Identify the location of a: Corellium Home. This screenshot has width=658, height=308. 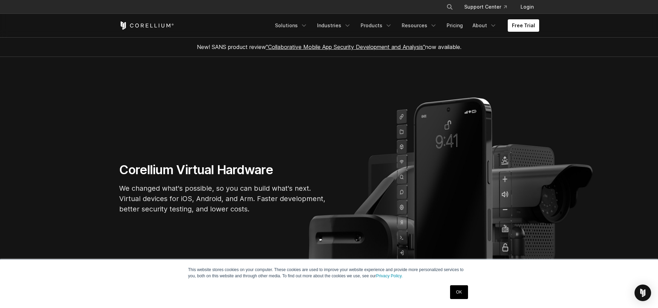
(146, 26).